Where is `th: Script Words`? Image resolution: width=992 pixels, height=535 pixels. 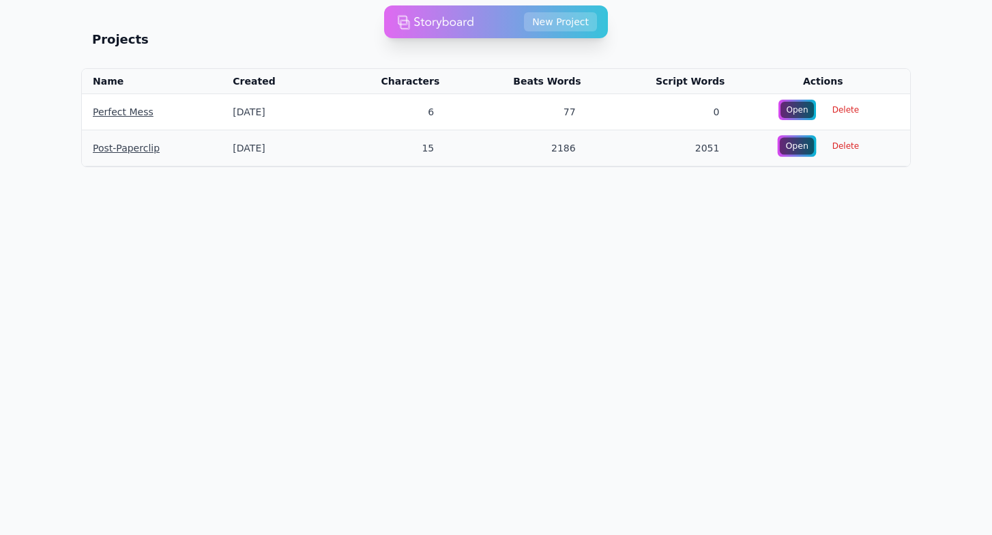
th: Script Words is located at coordinates (664, 81).